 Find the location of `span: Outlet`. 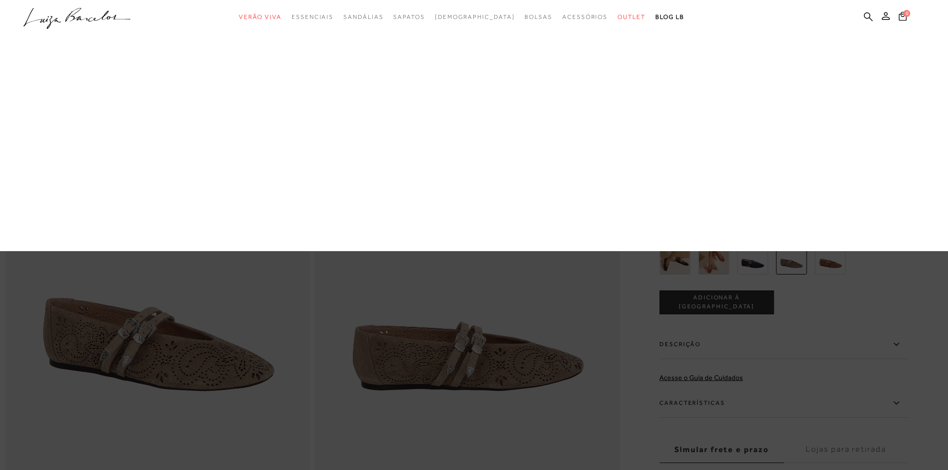

span: Outlet is located at coordinates (631, 17).